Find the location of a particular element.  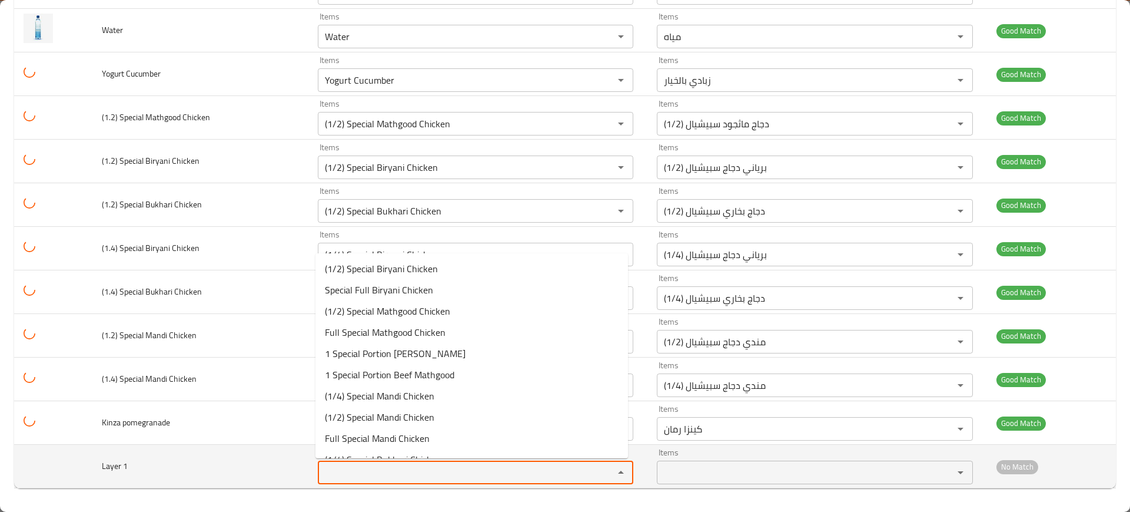

span: (1/2) Special Biryani Chicken is located at coordinates (381, 268).